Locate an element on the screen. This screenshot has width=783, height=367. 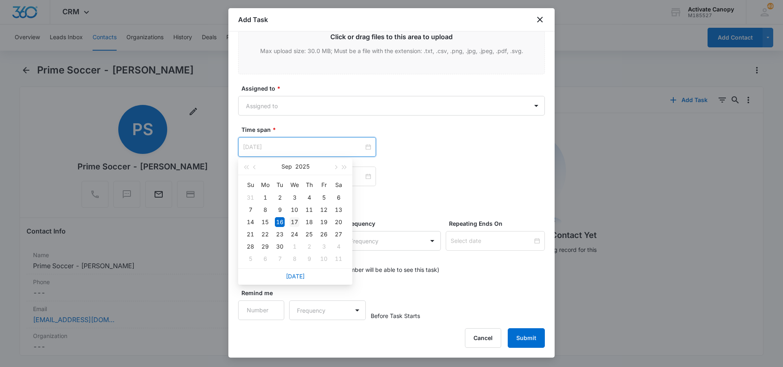
div: 29 is located at coordinates (265, 246).